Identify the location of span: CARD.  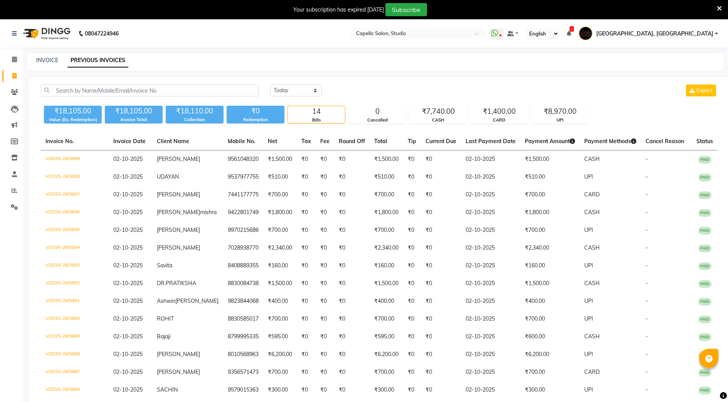
(592, 194).